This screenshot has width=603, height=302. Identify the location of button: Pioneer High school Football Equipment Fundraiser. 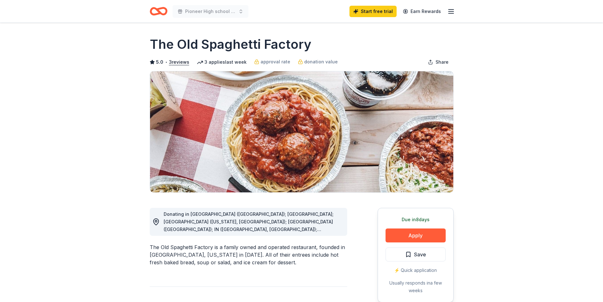
(211, 11).